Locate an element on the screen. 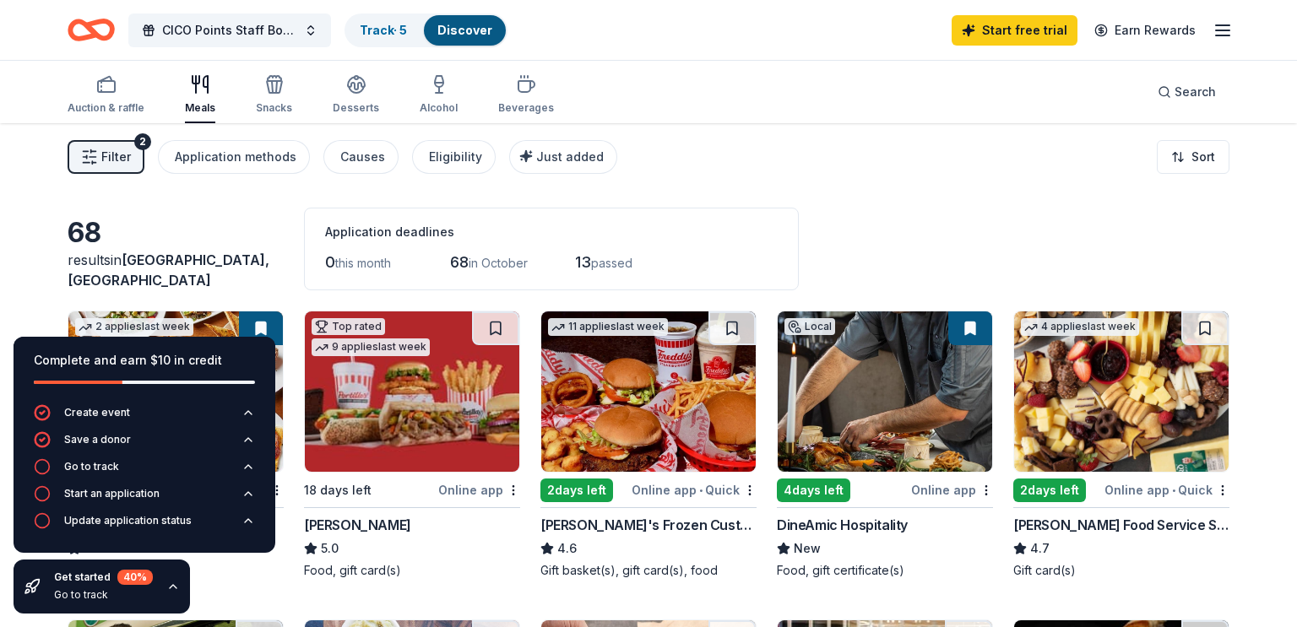 The width and height of the screenshot is (1297, 627). div: Complete and earn $10 in credit is located at coordinates (144, 360).